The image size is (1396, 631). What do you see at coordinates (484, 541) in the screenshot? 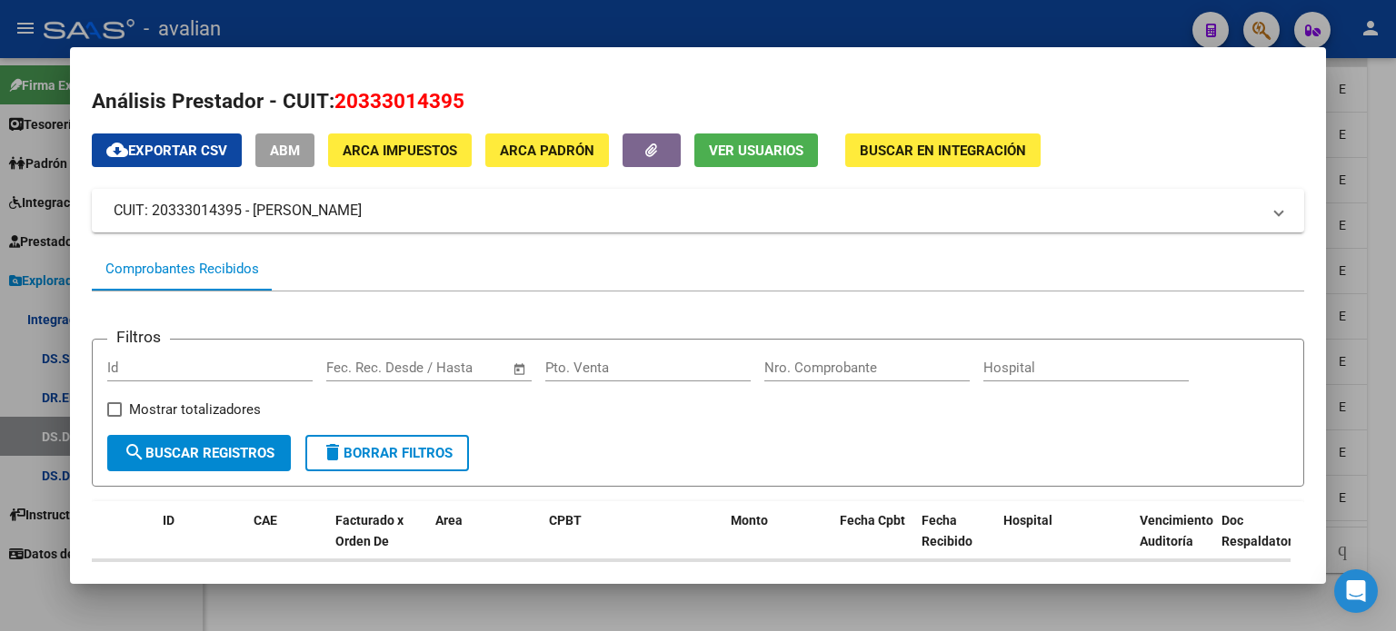
I see `datatable-header-cell: Area` at bounding box center [484, 541].